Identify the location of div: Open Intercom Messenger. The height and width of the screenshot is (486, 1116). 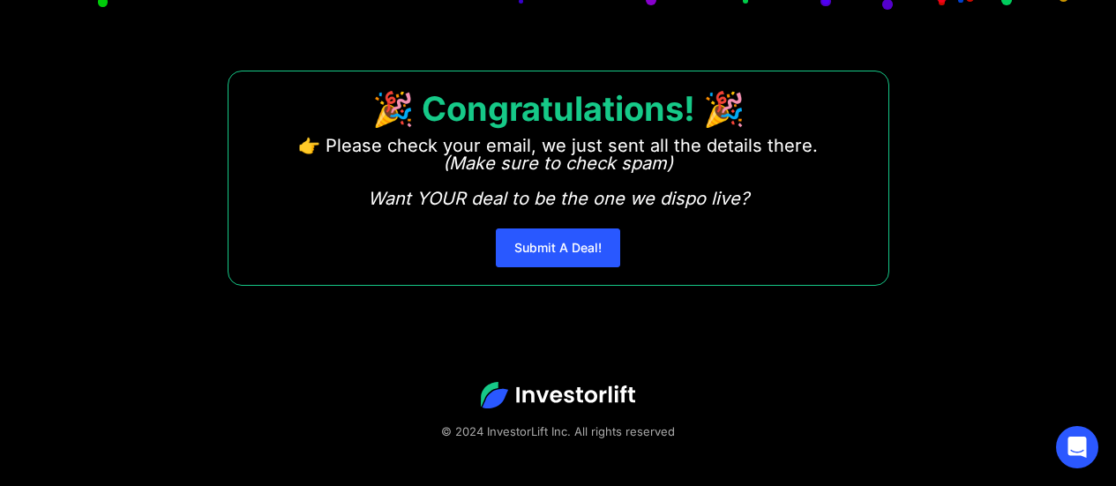
(1078, 447).